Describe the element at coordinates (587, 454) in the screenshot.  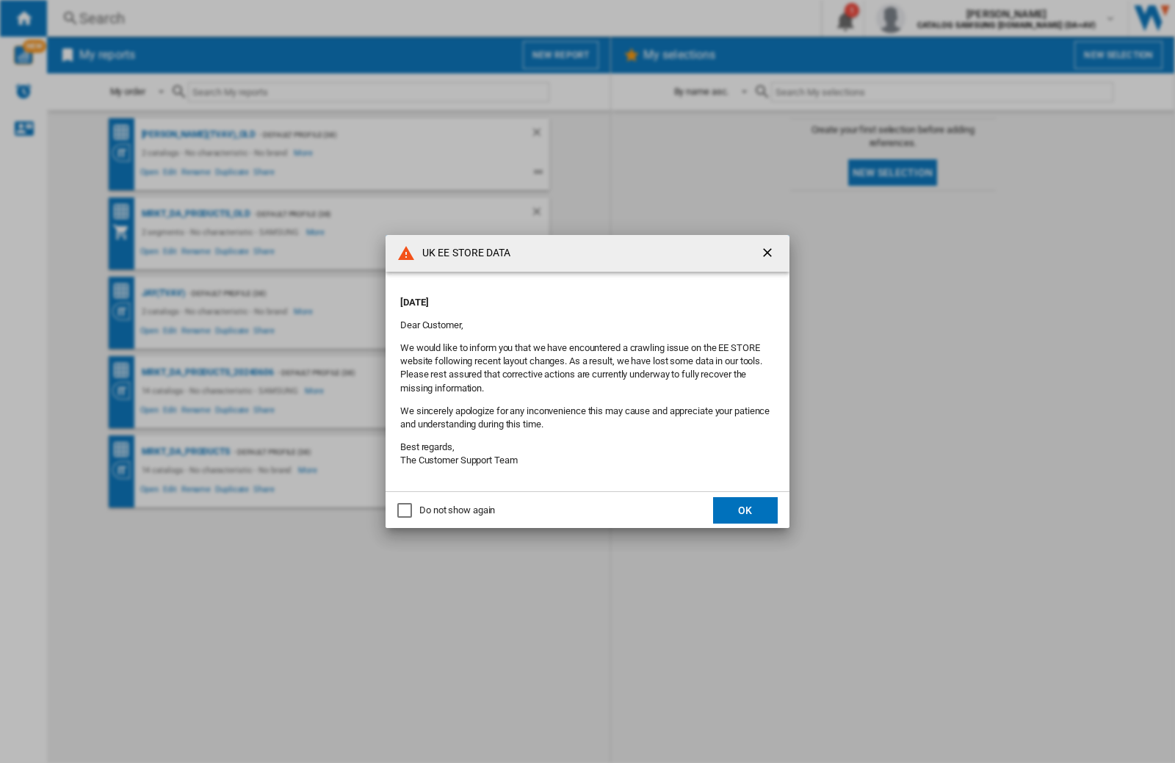
I see `p: Best regards, The Customer Support Team` at that location.